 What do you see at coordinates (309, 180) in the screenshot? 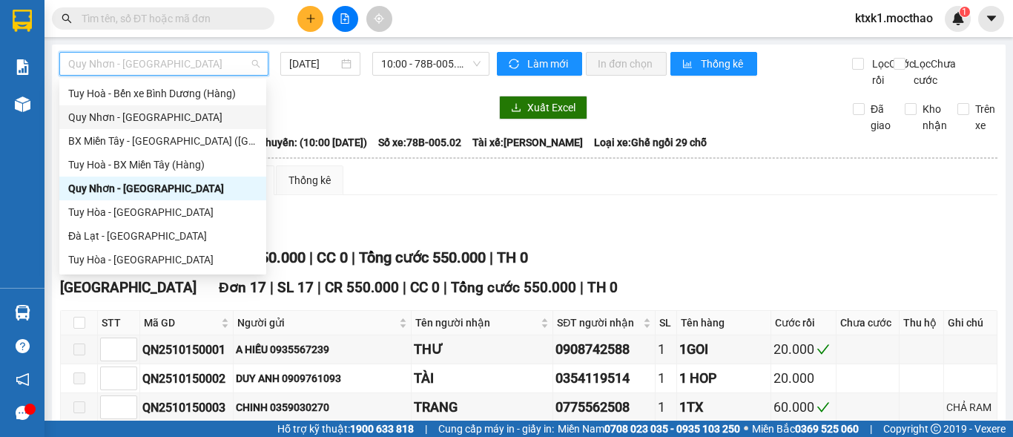
I see `div: Thống kê` at bounding box center [309, 180].